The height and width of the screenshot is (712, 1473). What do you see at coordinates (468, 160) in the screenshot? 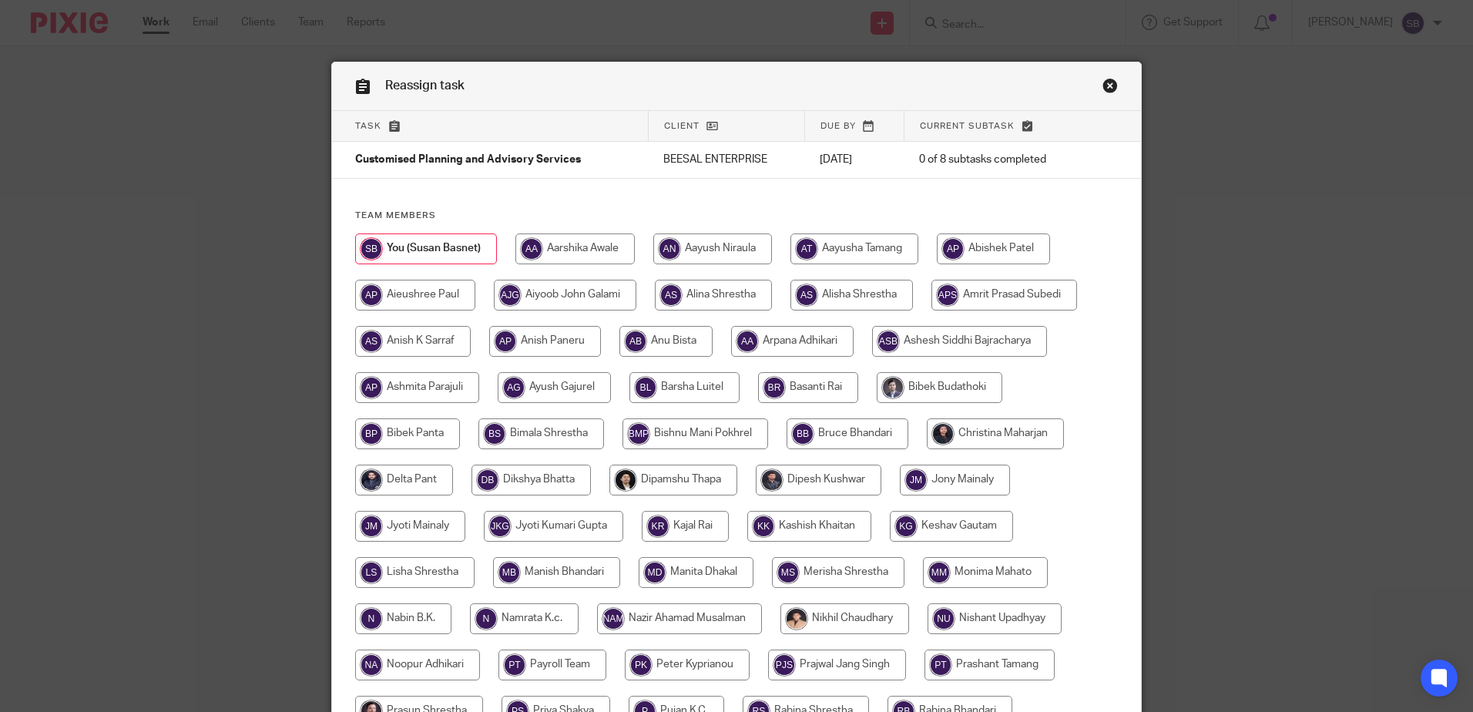
I see `span: Customised Planning and Advisory Services` at bounding box center [468, 160].